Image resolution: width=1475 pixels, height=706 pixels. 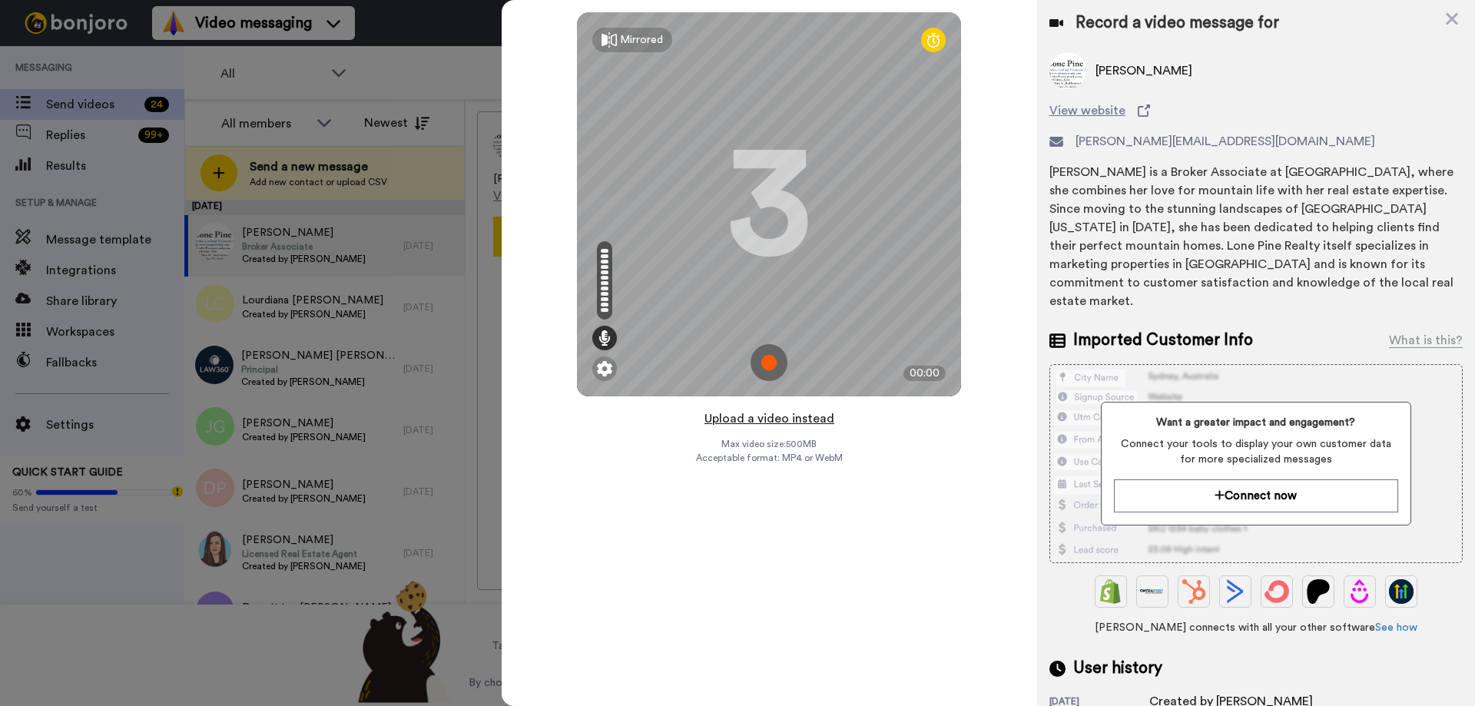 I want to click on img: Ontraport, so click(x=1152, y=591).